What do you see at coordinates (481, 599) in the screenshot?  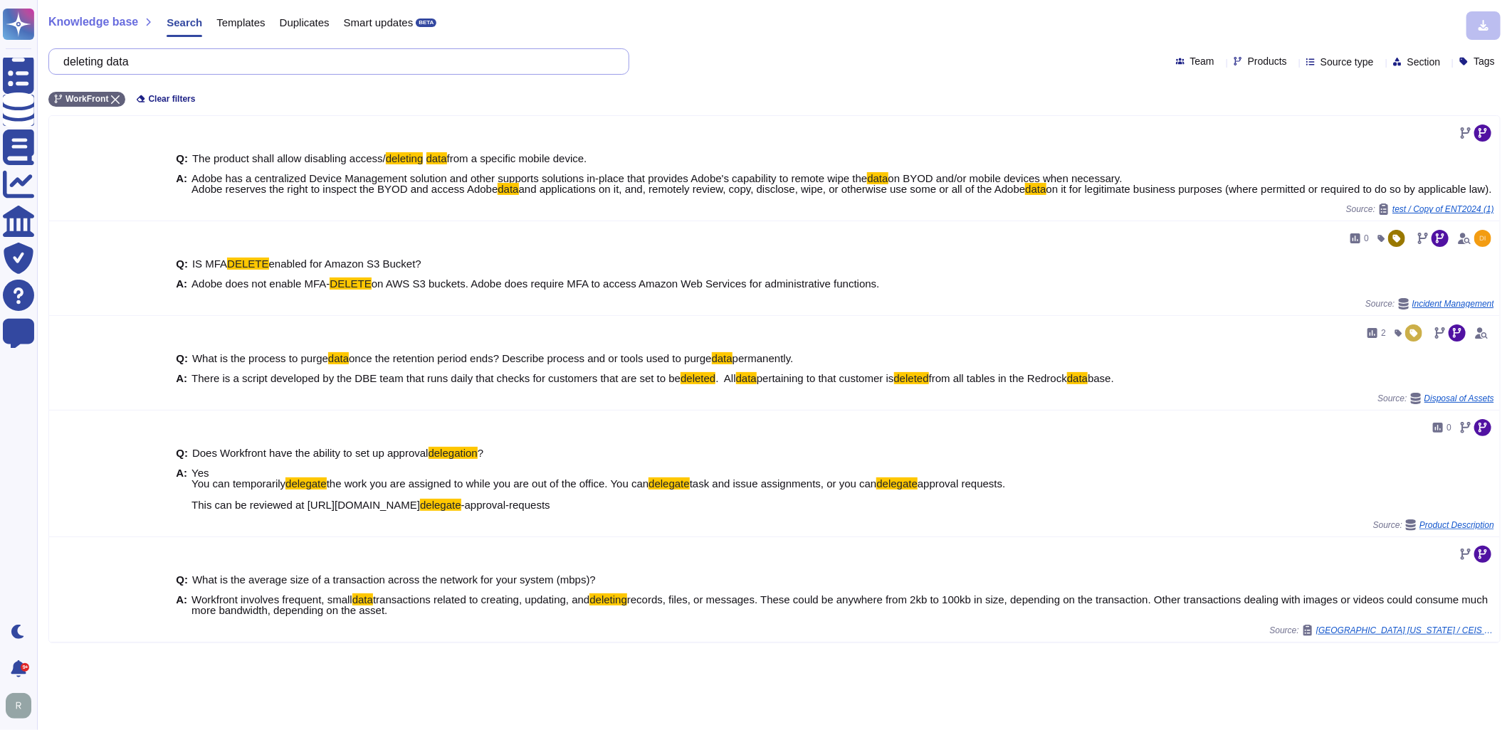 I see `span: transactions related to creating, updating, and` at bounding box center [481, 599].